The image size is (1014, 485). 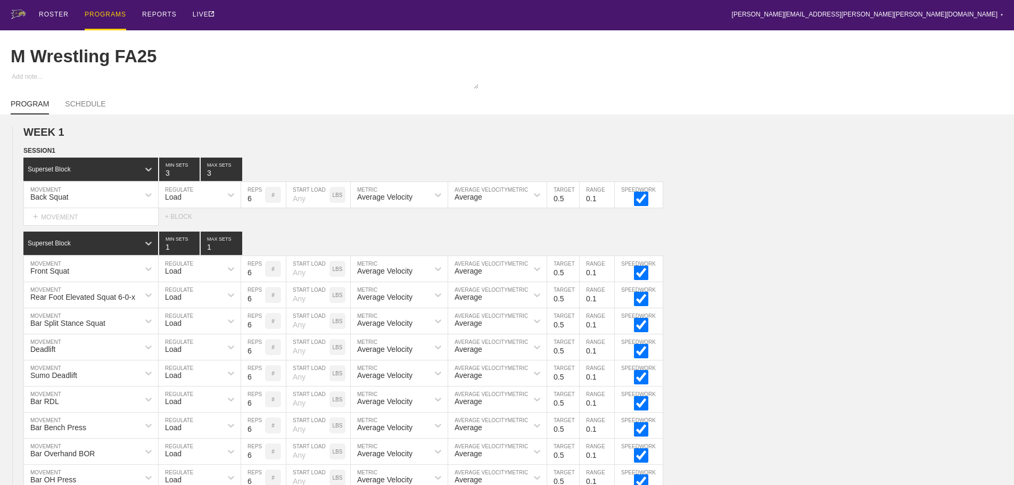 What do you see at coordinates (85, 106) in the screenshot?
I see `a: SCHEDULE` at bounding box center [85, 106].